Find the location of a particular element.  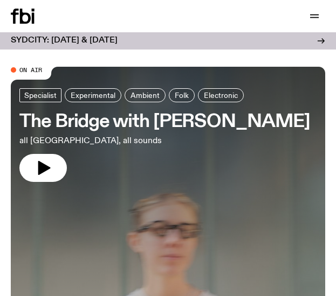

a: Specialist is located at coordinates (40, 95).